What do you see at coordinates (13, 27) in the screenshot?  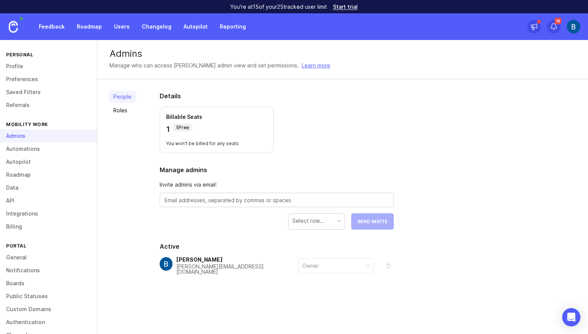 I see `img: Canny Home` at bounding box center [13, 27].